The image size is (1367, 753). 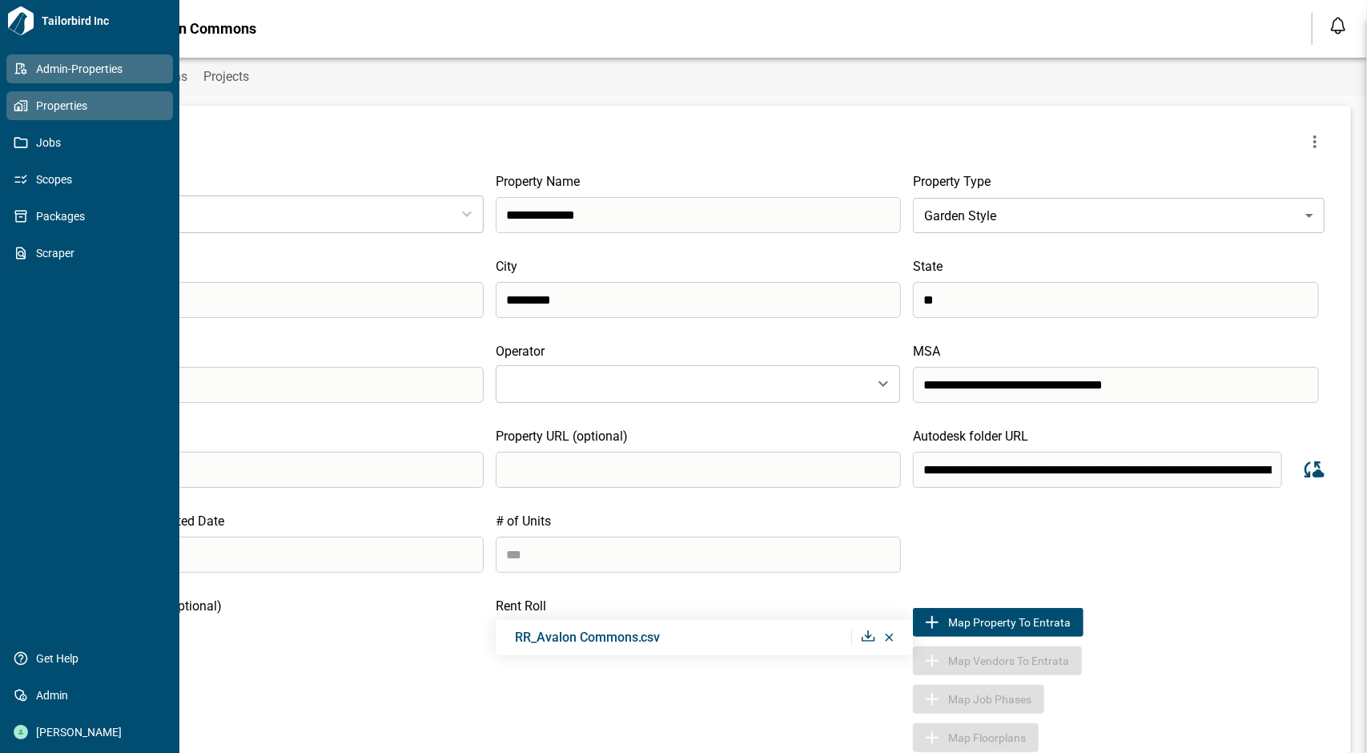 What do you see at coordinates (93, 143) in the screenshot?
I see `span: Jobs` at bounding box center [93, 143].